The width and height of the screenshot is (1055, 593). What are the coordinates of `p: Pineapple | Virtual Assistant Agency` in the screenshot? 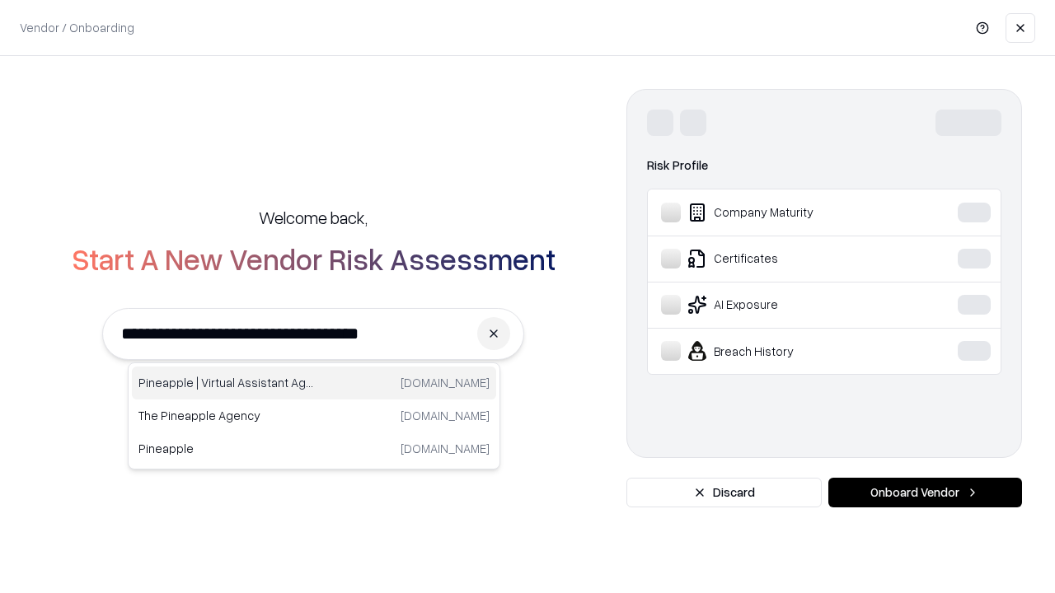 It's located at (226, 382).